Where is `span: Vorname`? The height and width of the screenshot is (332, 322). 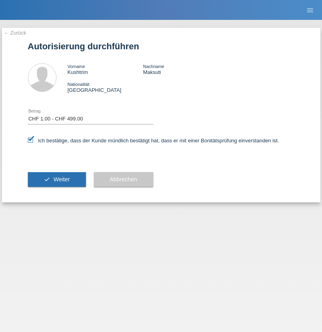 span: Vorname is located at coordinates (76, 66).